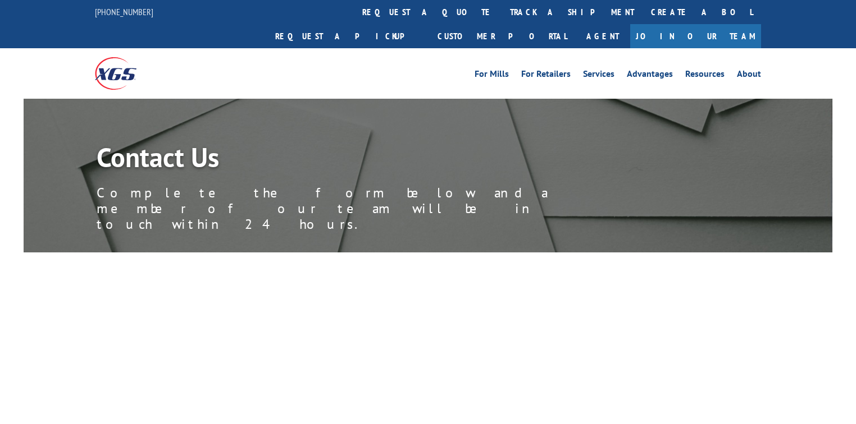 The width and height of the screenshot is (856, 424). Describe the element at coordinates (602, 36) in the screenshot. I see `a: Agent` at that location.